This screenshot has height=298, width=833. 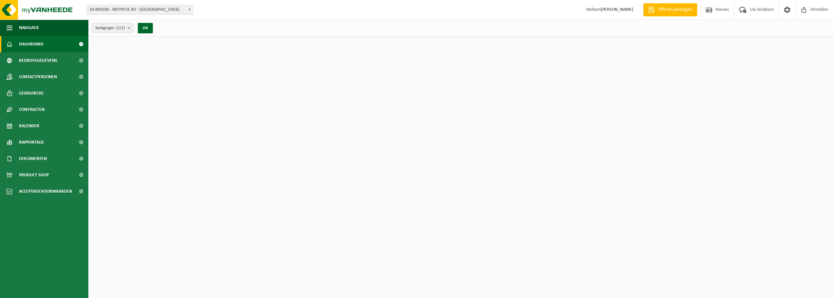 What do you see at coordinates (45, 191) in the screenshot?
I see `span: Acceptatievoorwaarden` at bounding box center [45, 191].